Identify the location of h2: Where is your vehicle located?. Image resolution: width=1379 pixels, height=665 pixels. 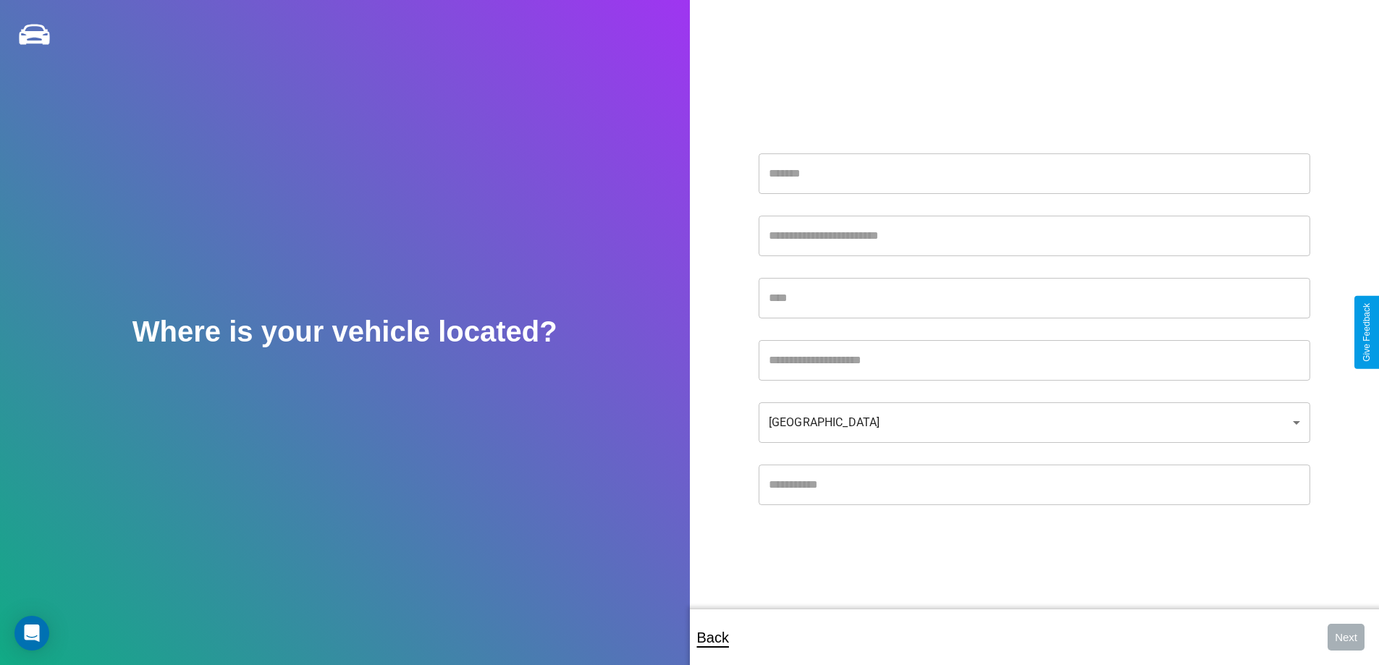
(345, 331).